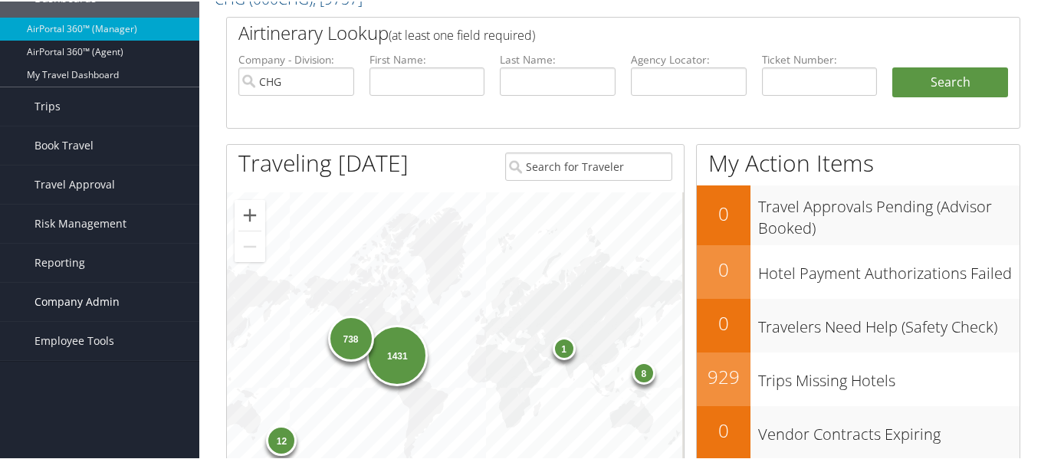  I want to click on input: Search for Traveler, so click(589, 165).